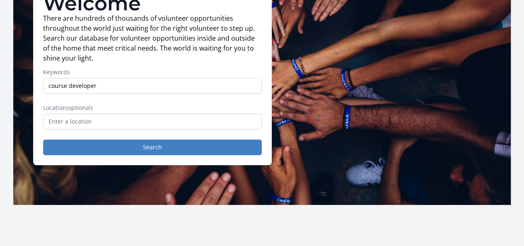  Describe the element at coordinates (152, 72) in the screenshot. I see `label: Keywords` at that location.